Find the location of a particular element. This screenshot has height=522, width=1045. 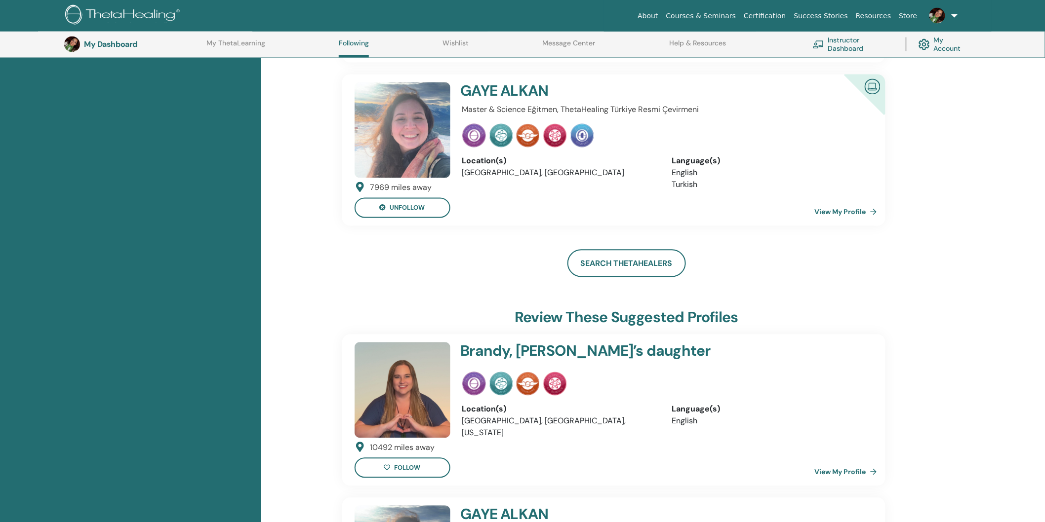

h3: Review these suggested profiles is located at coordinates (626, 318).